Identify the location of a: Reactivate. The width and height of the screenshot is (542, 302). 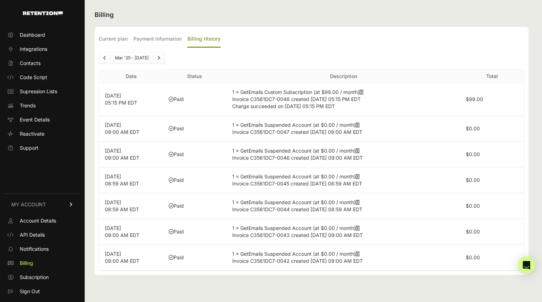
(42, 134).